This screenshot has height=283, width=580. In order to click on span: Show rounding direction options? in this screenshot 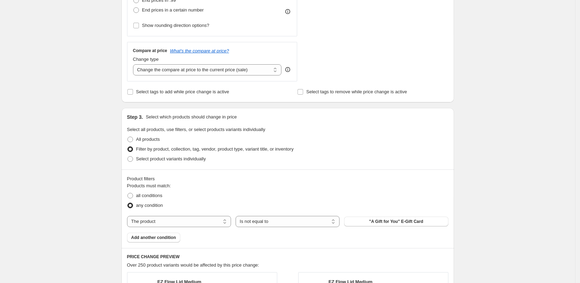, I will do `click(176, 25)`.